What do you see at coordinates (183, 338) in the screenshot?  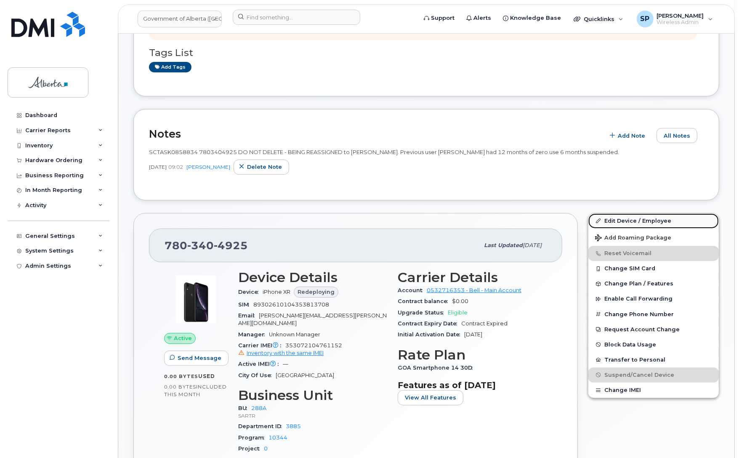 I see `span: Active` at bounding box center [183, 338].